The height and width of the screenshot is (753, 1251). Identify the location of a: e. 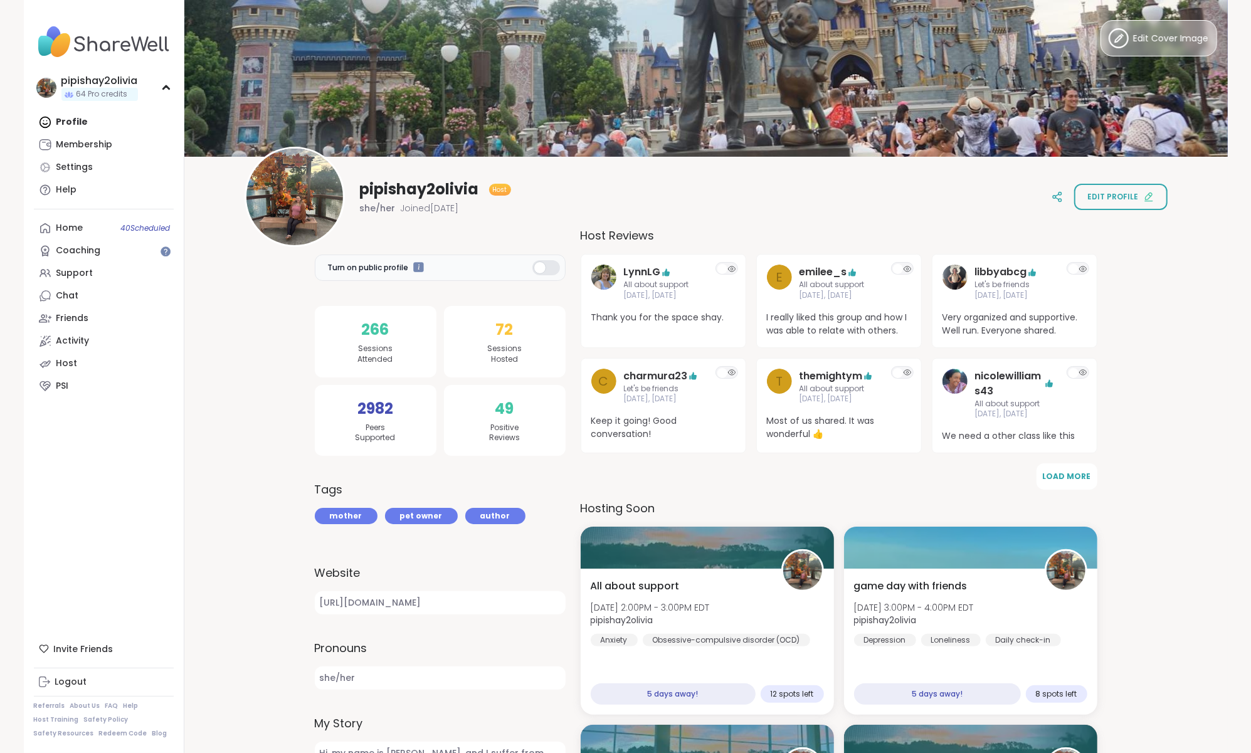
(779, 283).